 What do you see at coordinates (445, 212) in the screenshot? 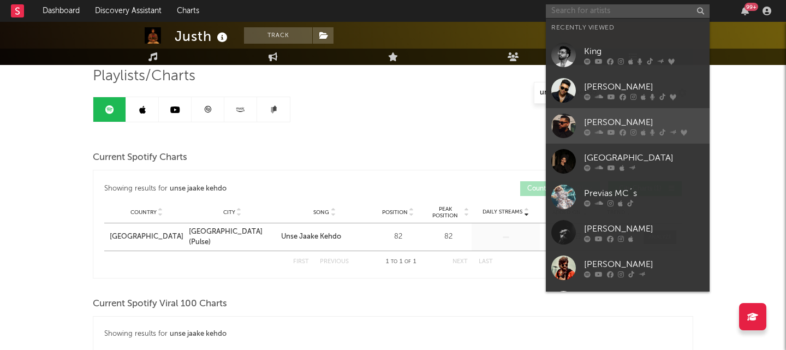
I see `span: Peak Position` at bounding box center [445, 212].